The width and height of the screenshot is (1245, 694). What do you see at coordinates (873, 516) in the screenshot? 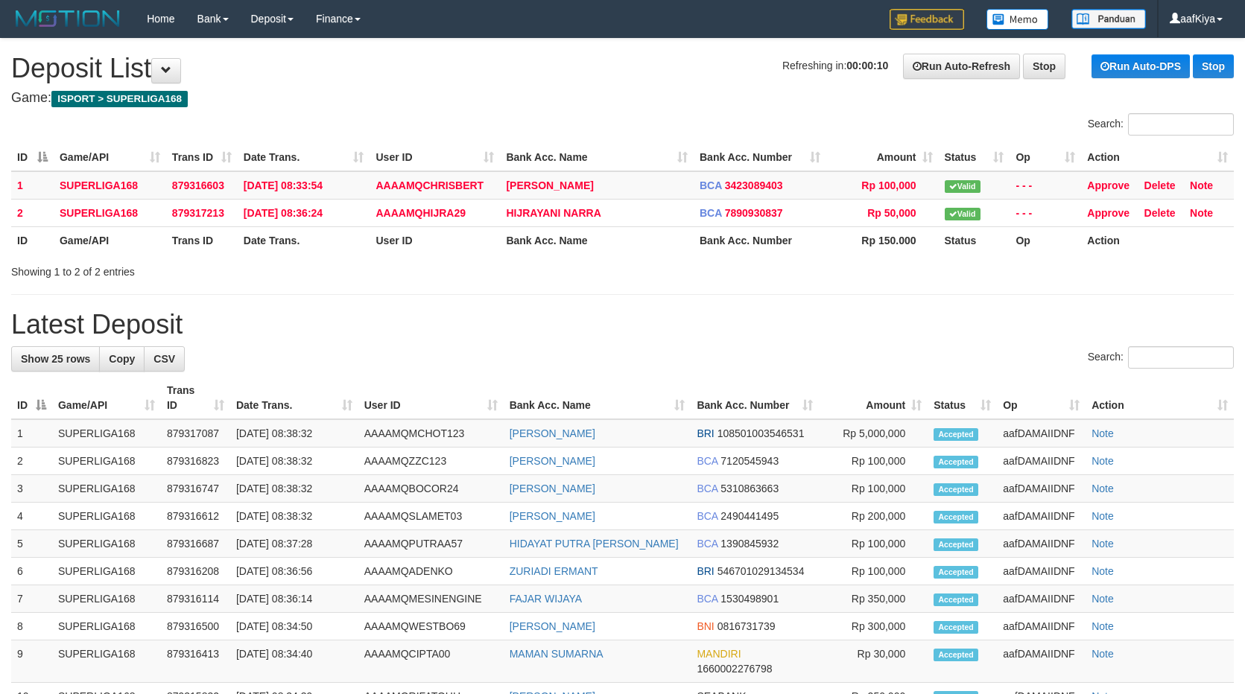
I see `td: Rp 200,000` at bounding box center [873, 516].